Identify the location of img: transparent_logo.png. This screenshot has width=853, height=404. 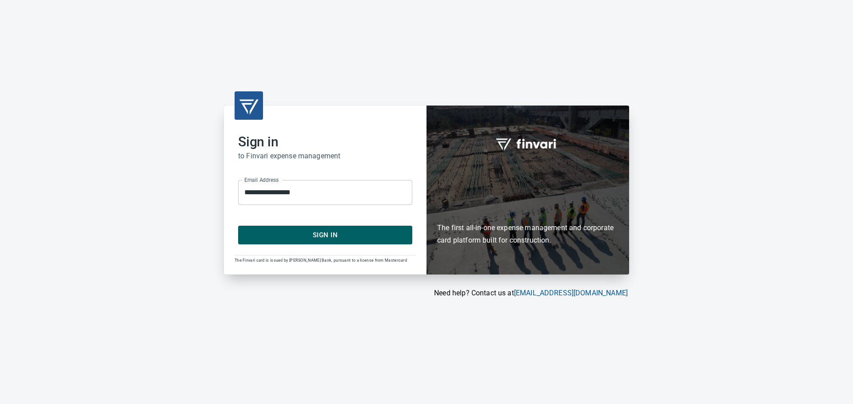
(249, 106).